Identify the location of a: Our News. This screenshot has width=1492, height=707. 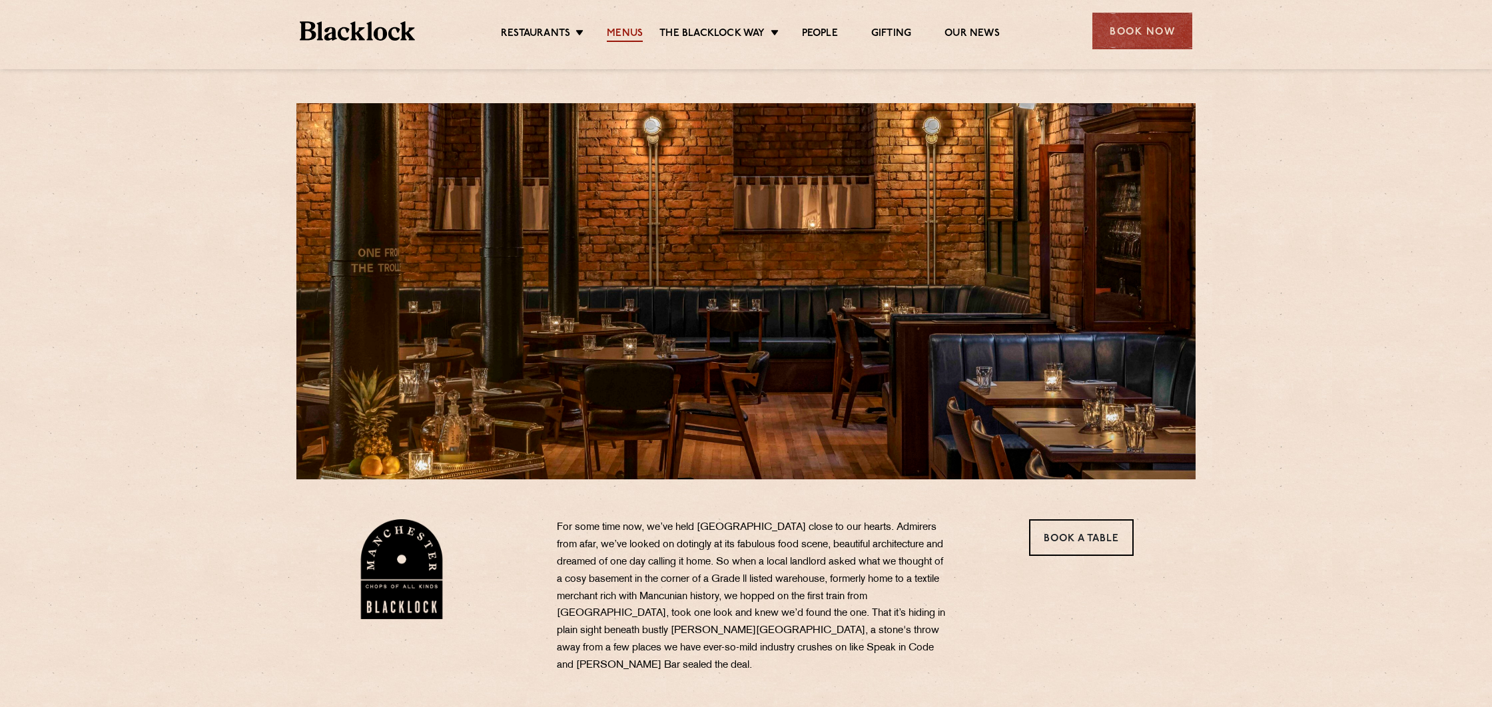
(972, 35).